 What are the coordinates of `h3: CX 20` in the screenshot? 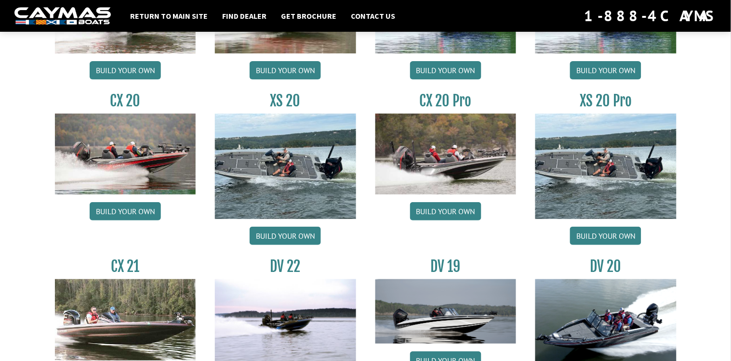 It's located at (125, 101).